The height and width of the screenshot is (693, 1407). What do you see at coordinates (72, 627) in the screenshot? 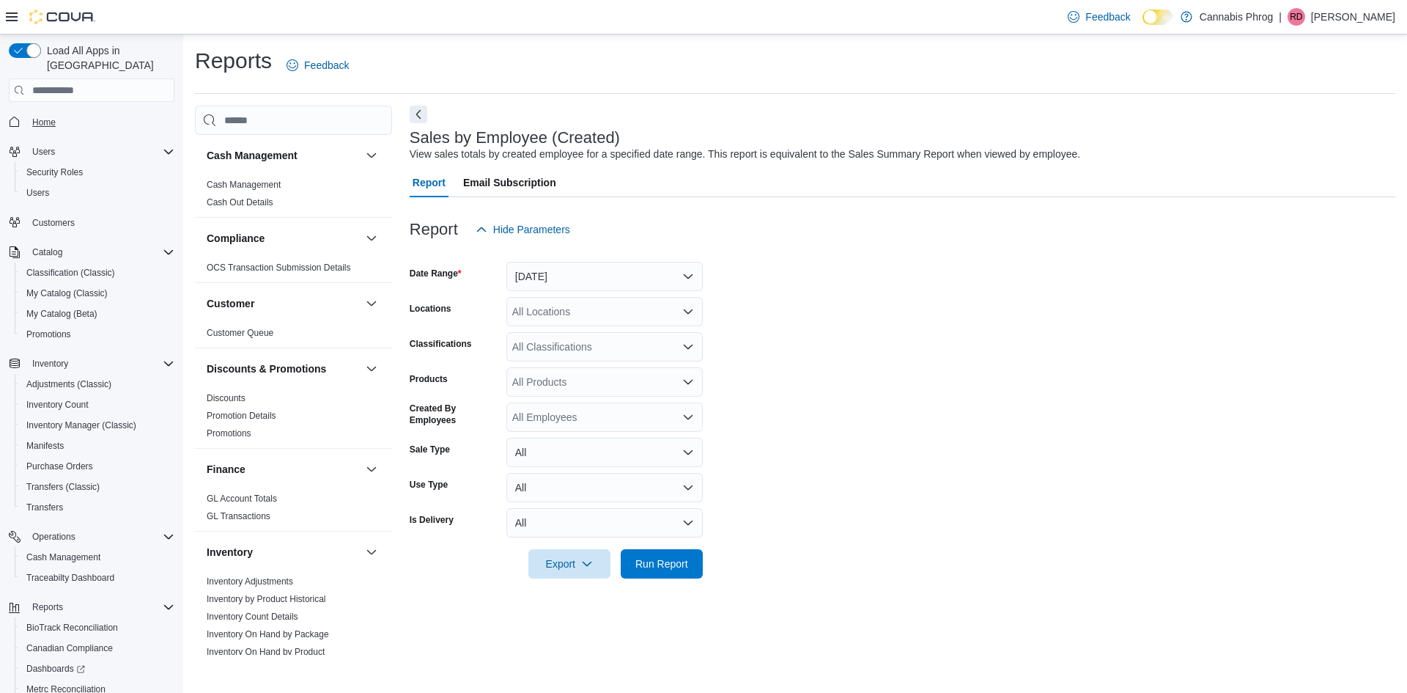
I see `a: BioTrack Reconciliation` at bounding box center [72, 627].